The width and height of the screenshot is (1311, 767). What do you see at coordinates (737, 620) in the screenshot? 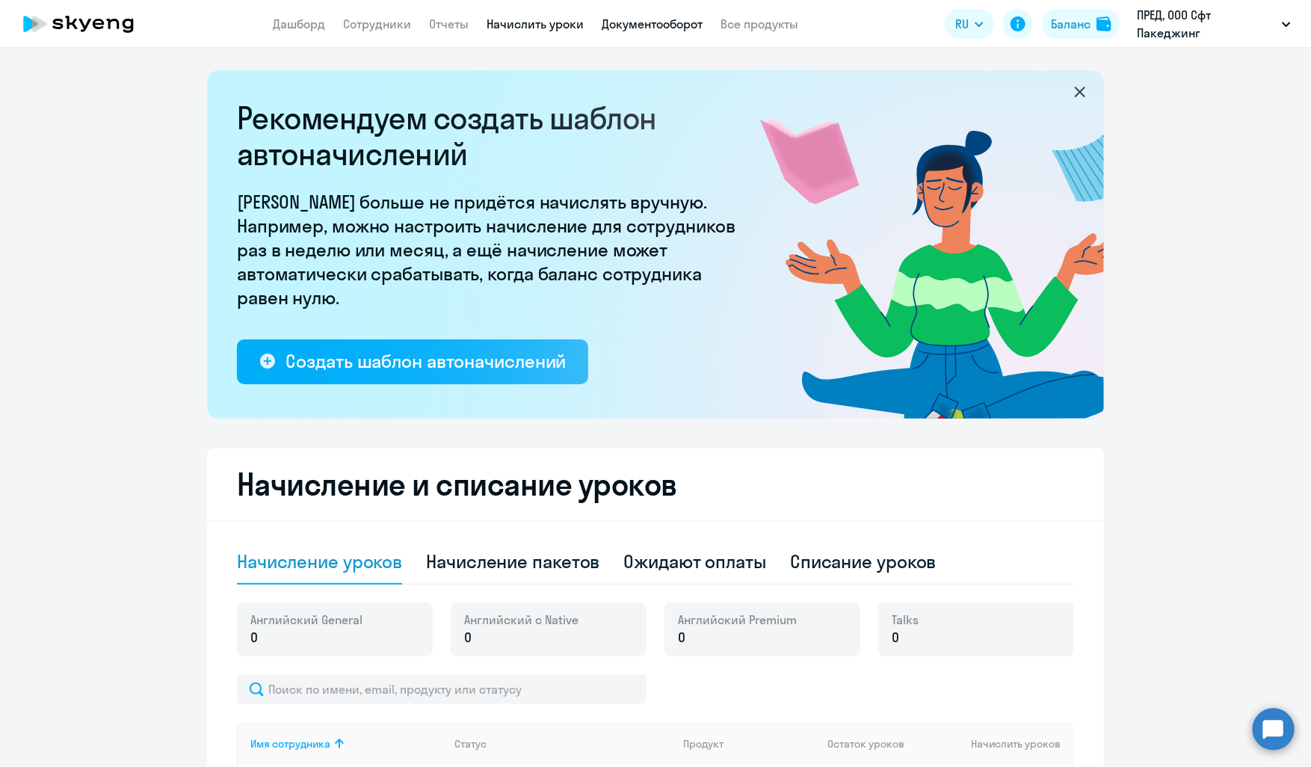
I see `span: Английский Premium` at bounding box center [737, 620].